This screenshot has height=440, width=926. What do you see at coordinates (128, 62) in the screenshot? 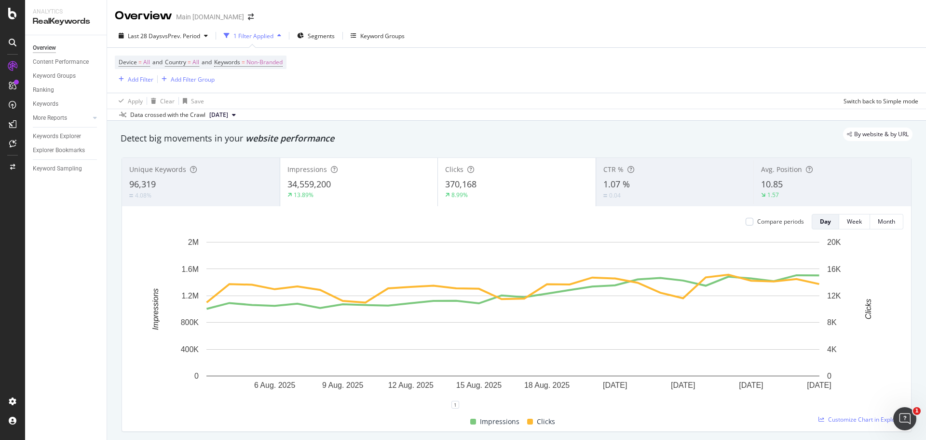
I see `span: Device` at bounding box center [128, 62].